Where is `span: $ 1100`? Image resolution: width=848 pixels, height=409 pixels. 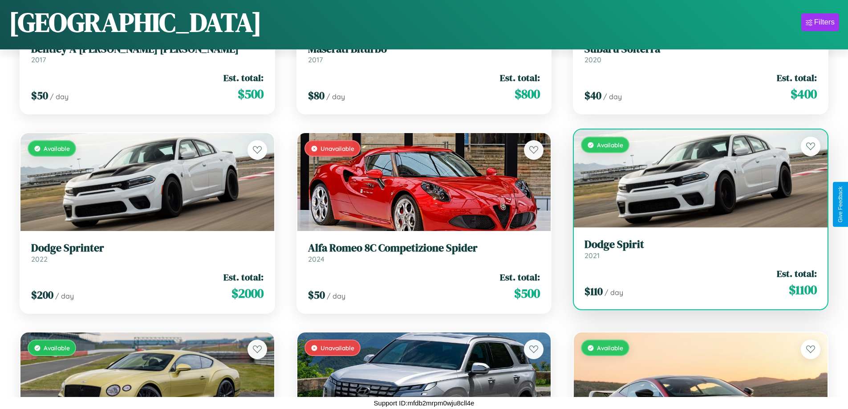 span: $ 1100 is located at coordinates (802, 290).